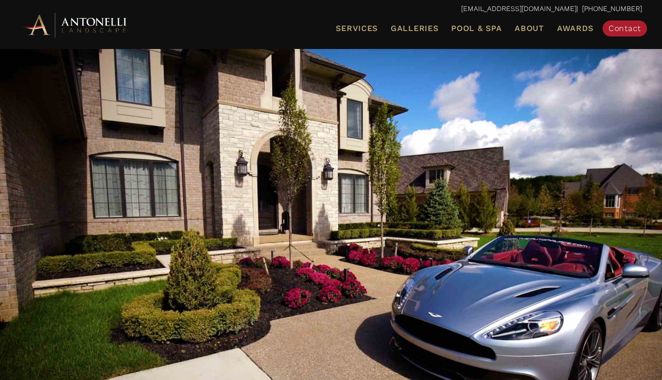 The image size is (662, 380). What do you see at coordinates (357, 28) in the screenshot?
I see `a: Services` at bounding box center [357, 28].